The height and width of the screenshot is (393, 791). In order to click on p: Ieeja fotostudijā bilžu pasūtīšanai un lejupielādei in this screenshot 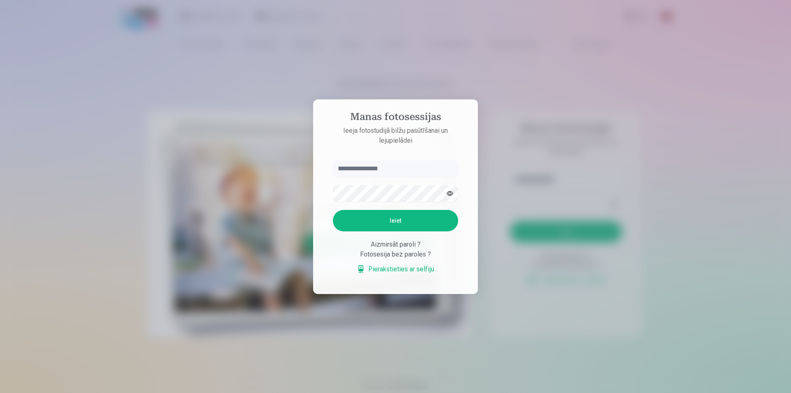, I will do `click(395, 136)`.